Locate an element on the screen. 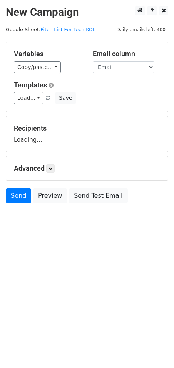 The height and width of the screenshot is (368, 174). h5: Advanced is located at coordinates (87, 168).